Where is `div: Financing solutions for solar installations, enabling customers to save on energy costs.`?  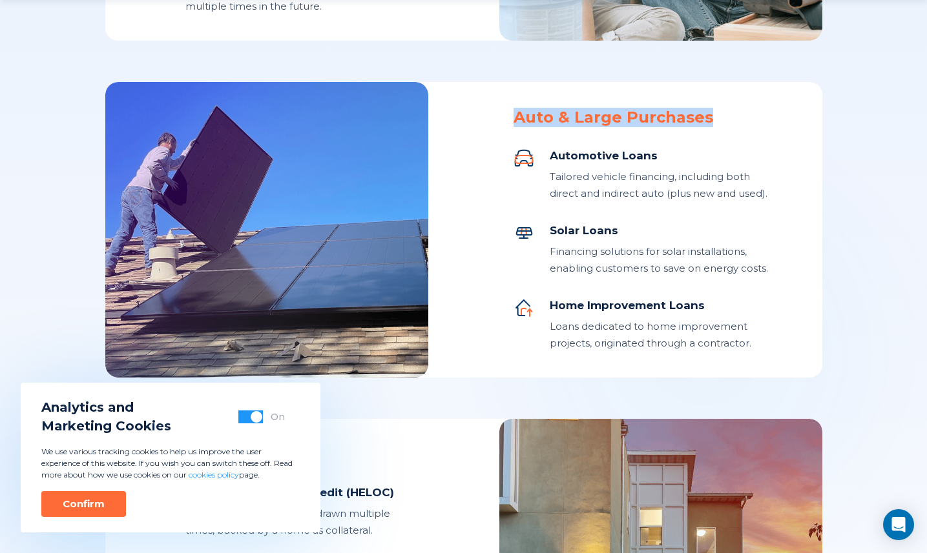 div: Financing solutions for solar installations, enabling customers to save on energy costs. is located at coordinates (664, 260).